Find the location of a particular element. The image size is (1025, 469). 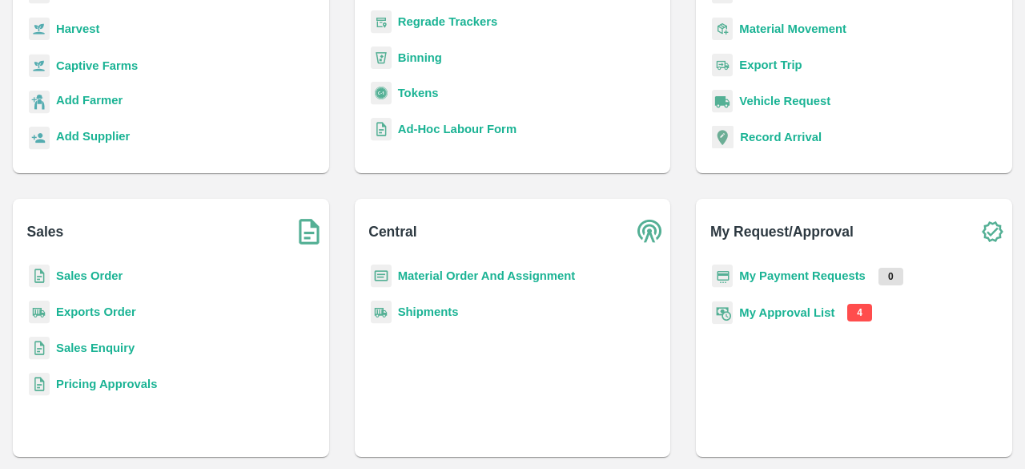

img: approval is located at coordinates (723, 312).